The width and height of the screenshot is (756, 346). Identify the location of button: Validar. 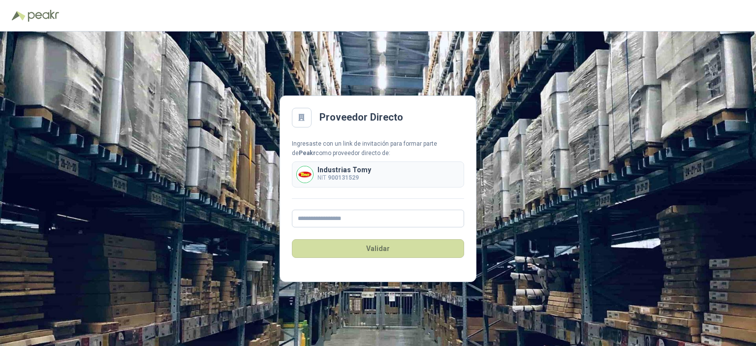
(378, 249).